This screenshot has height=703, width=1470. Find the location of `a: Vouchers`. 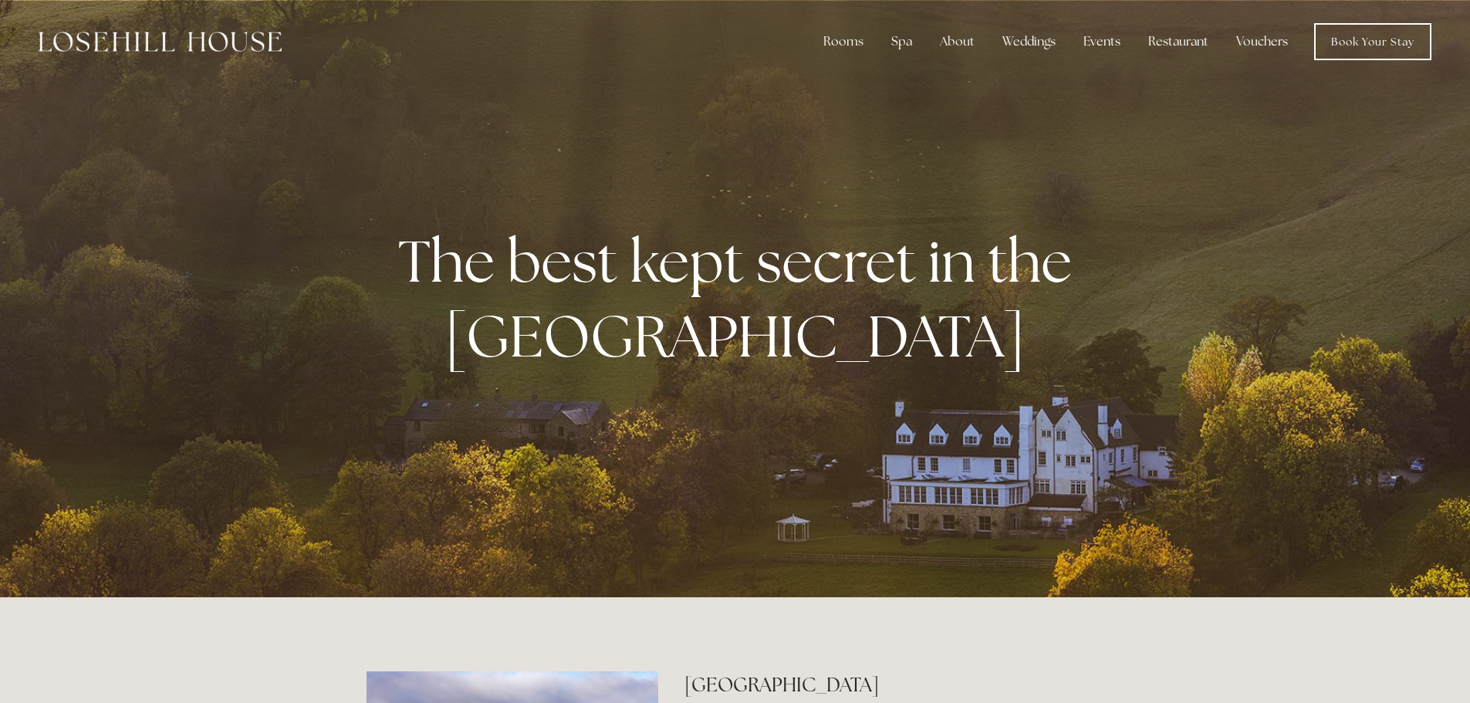

a: Vouchers is located at coordinates (1262, 42).